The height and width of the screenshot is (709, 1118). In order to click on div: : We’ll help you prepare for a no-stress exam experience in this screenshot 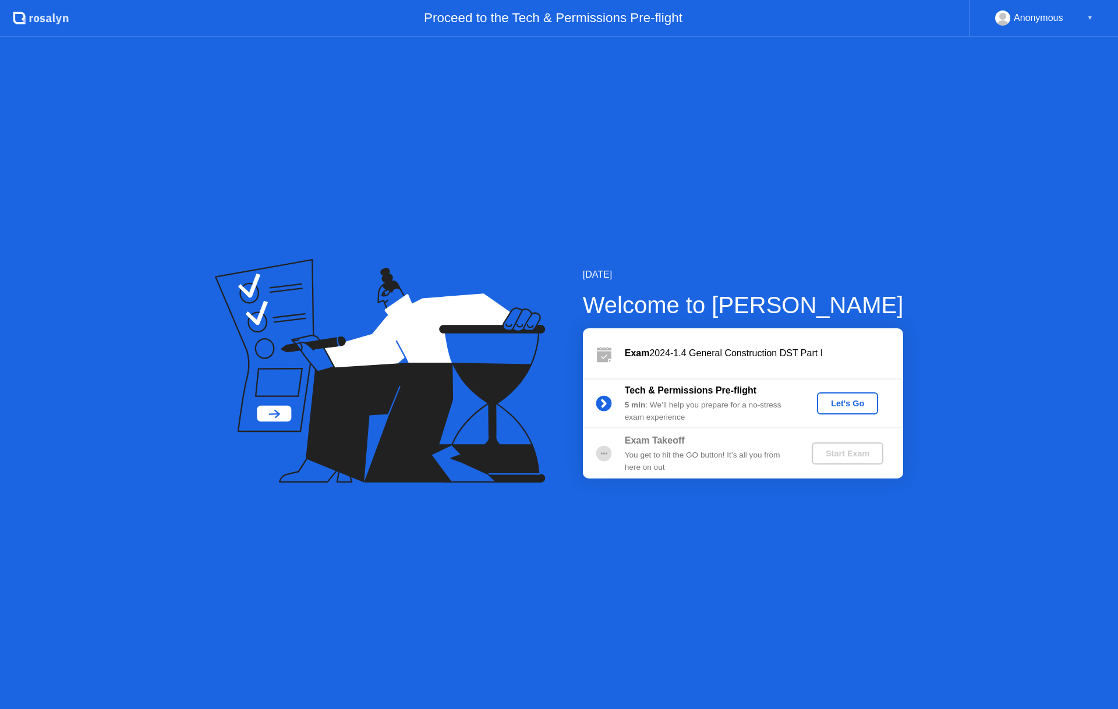, I will do `click(708, 411)`.